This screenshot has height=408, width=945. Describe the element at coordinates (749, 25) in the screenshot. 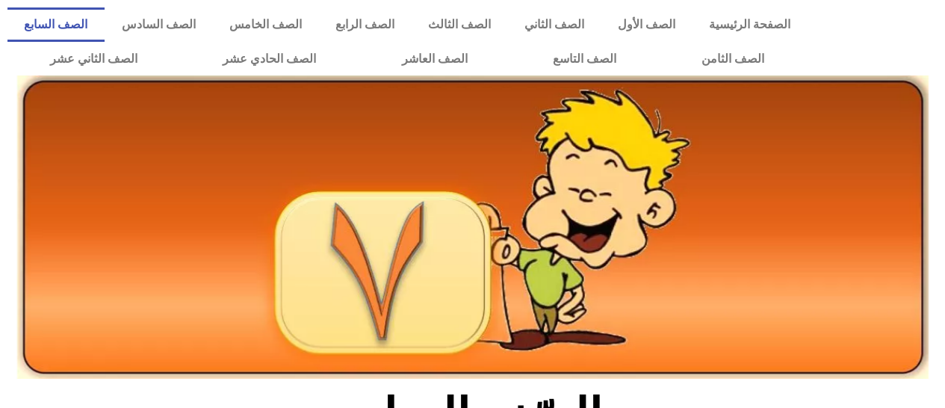

I see `a: الصفحة الرئيسية` at that location.